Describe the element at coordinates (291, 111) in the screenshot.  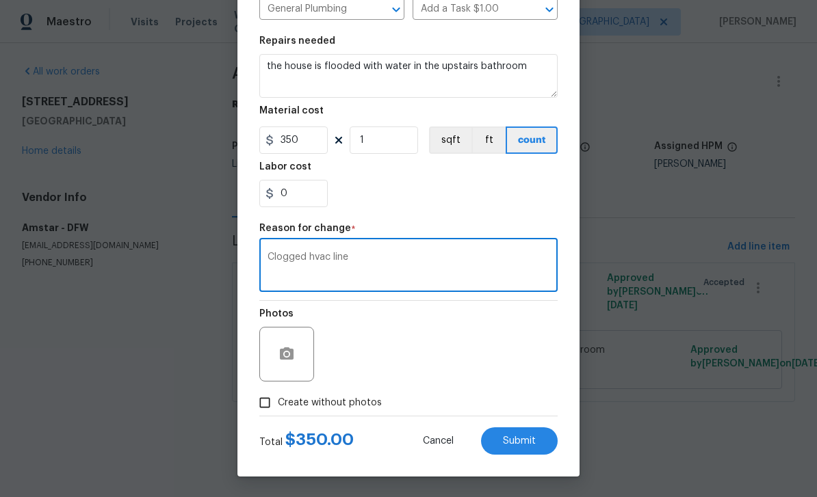
I see `h5: Material cost` at that location.